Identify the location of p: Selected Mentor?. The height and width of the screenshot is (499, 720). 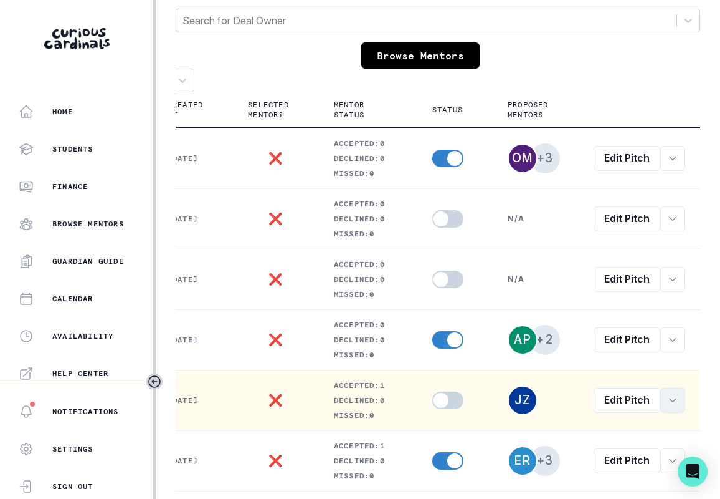
(269, 110).